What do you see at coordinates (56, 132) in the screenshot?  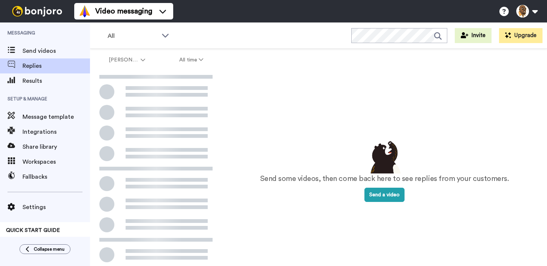 I see `span: Integrations` at bounding box center [56, 132].